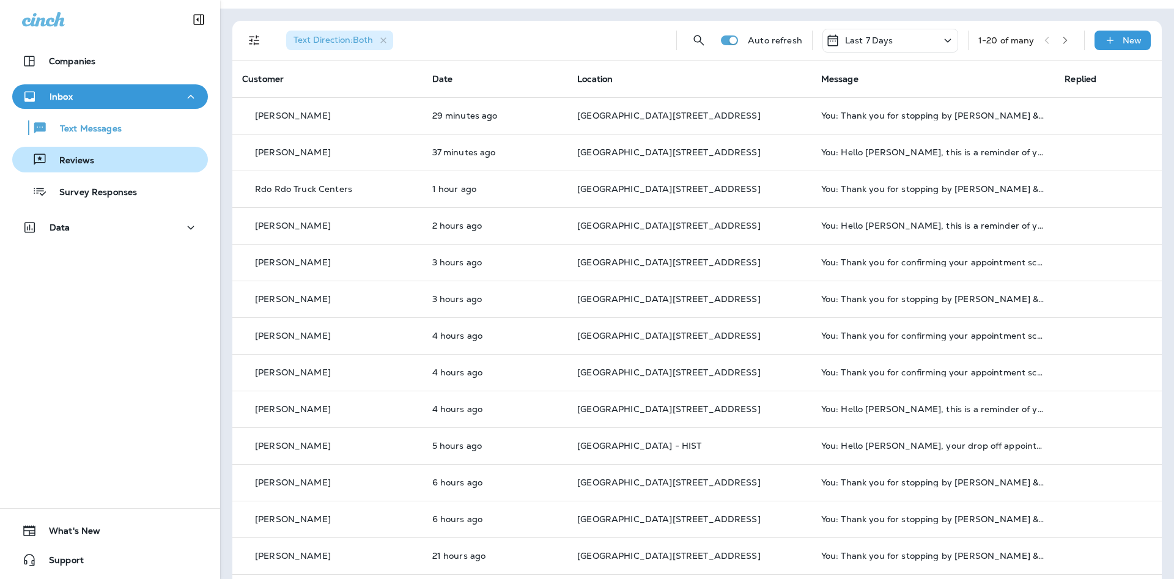 The height and width of the screenshot is (579, 1174). I want to click on p: Aug 21, 2025 09:50 AM, so click(495, 372).